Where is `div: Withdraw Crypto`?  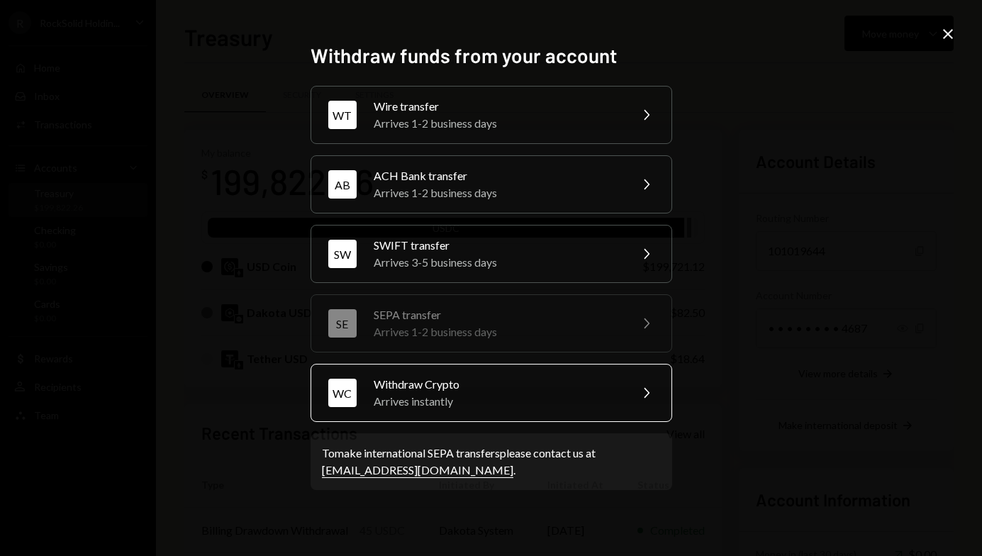
div: Withdraw Crypto is located at coordinates (497, 384).